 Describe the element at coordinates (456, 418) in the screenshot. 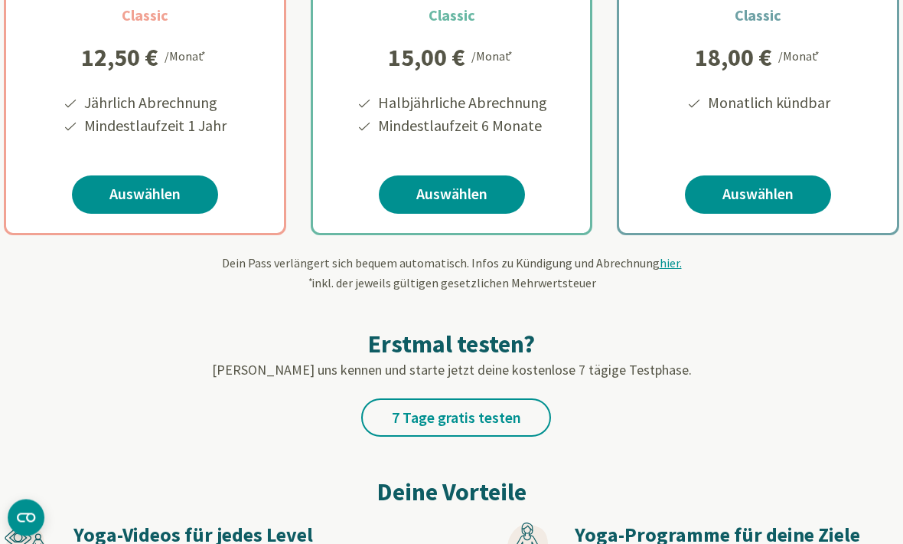

I see `a: 7 Tage gratis testen` at that location.